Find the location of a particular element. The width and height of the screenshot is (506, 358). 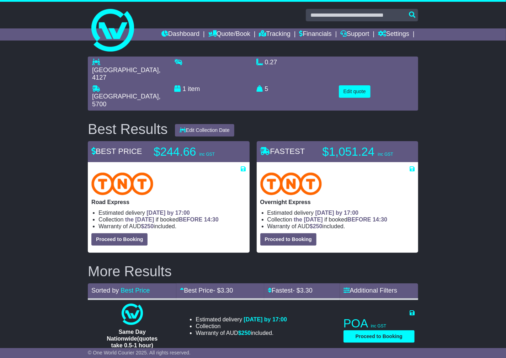

span: Same Day Nationwide(quotes take 0.5-1 hour) is located at coordinates (132, 338).